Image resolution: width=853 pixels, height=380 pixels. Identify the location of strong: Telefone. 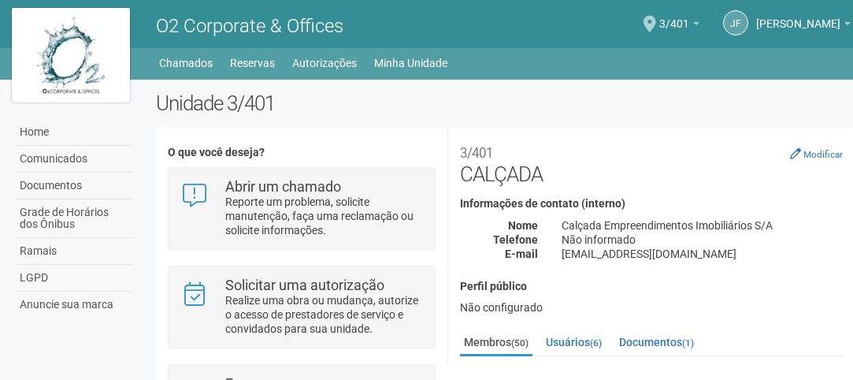
(515, 240).